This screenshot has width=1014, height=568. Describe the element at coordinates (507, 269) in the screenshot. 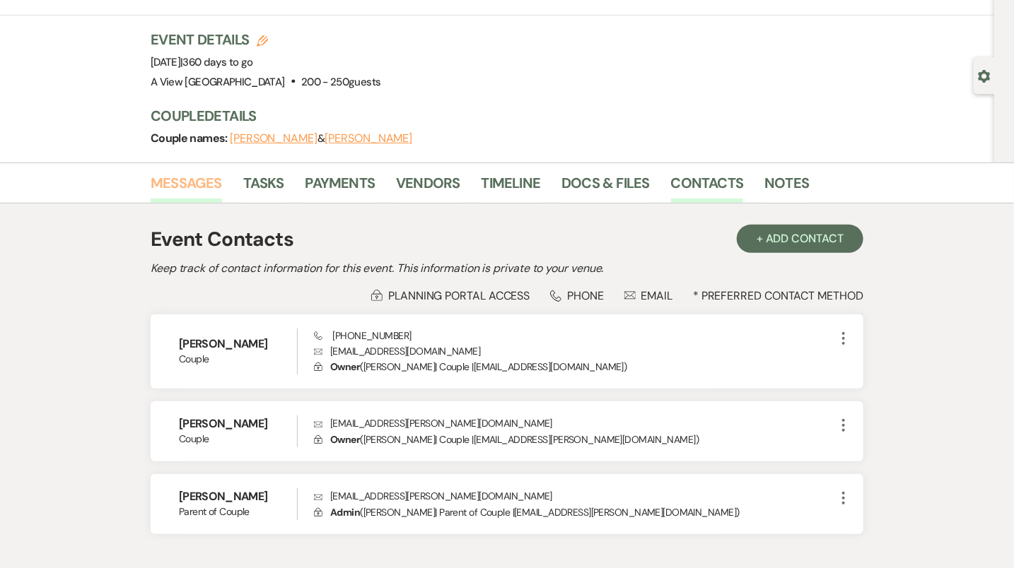

I see `h2: Keep track of contact information for this event. This information is private to your venue.` at that location.